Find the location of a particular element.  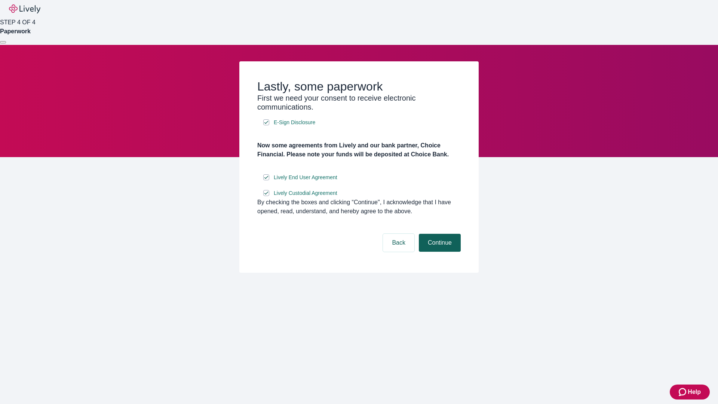

img: Lively is located at coordinates (25, 9).